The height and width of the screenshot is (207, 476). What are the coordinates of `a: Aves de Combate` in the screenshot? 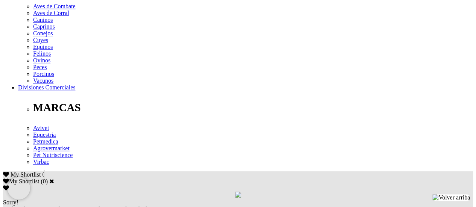 It's located at (54, 6).